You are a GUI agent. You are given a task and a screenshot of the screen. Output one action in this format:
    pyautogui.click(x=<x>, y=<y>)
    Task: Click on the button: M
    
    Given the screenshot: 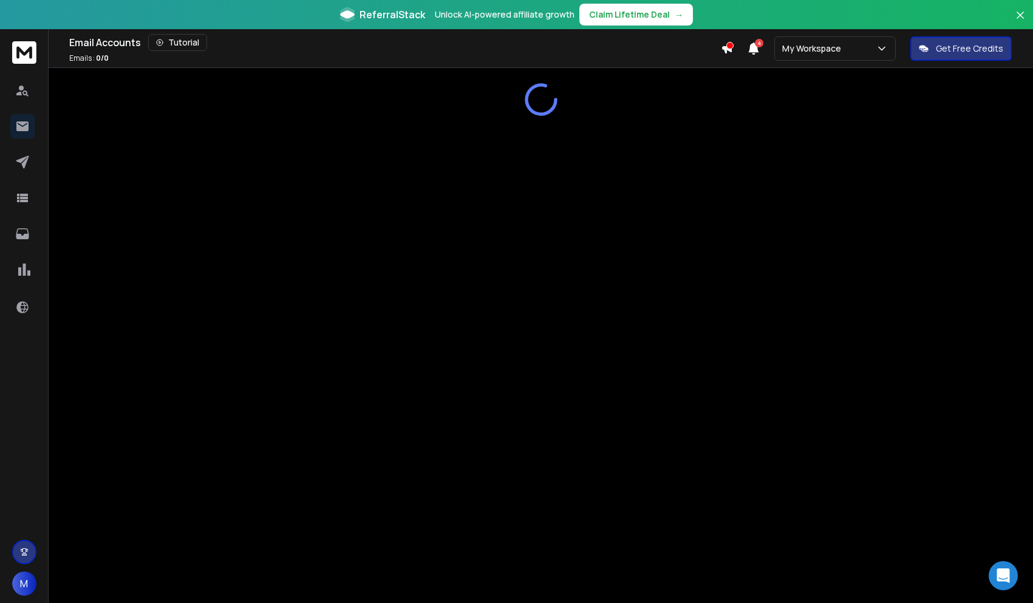 What is the action you would take?
    pyautogui.click(x=24, y=583)
    